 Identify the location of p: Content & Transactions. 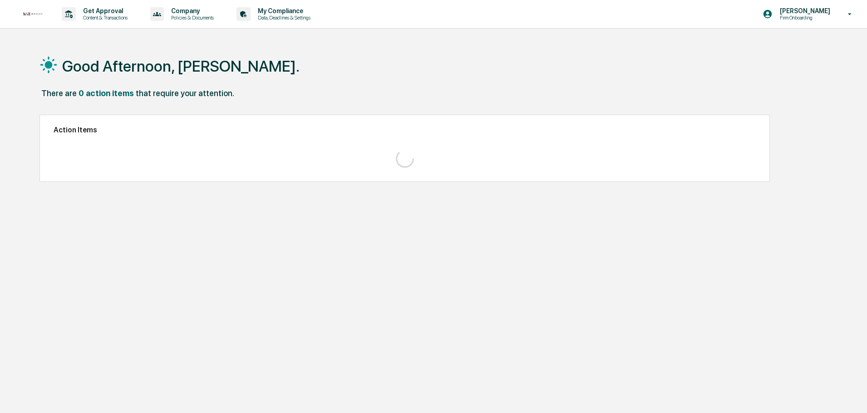
(104, 18).